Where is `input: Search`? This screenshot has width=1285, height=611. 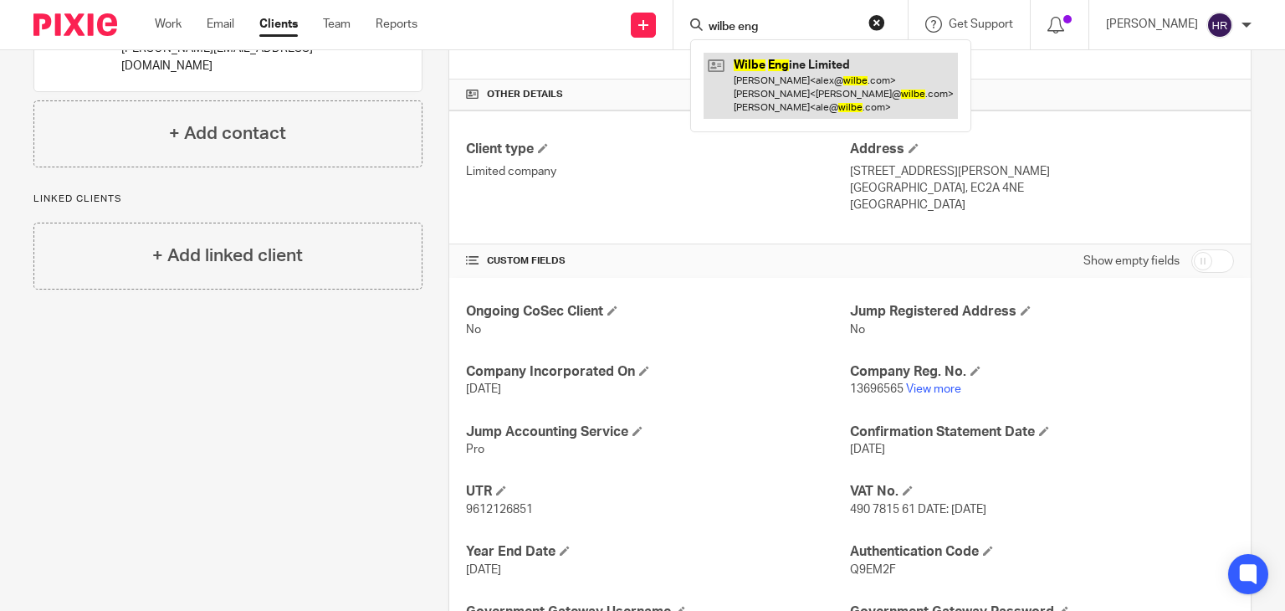
input: Search is located at coordinates (782, 28).